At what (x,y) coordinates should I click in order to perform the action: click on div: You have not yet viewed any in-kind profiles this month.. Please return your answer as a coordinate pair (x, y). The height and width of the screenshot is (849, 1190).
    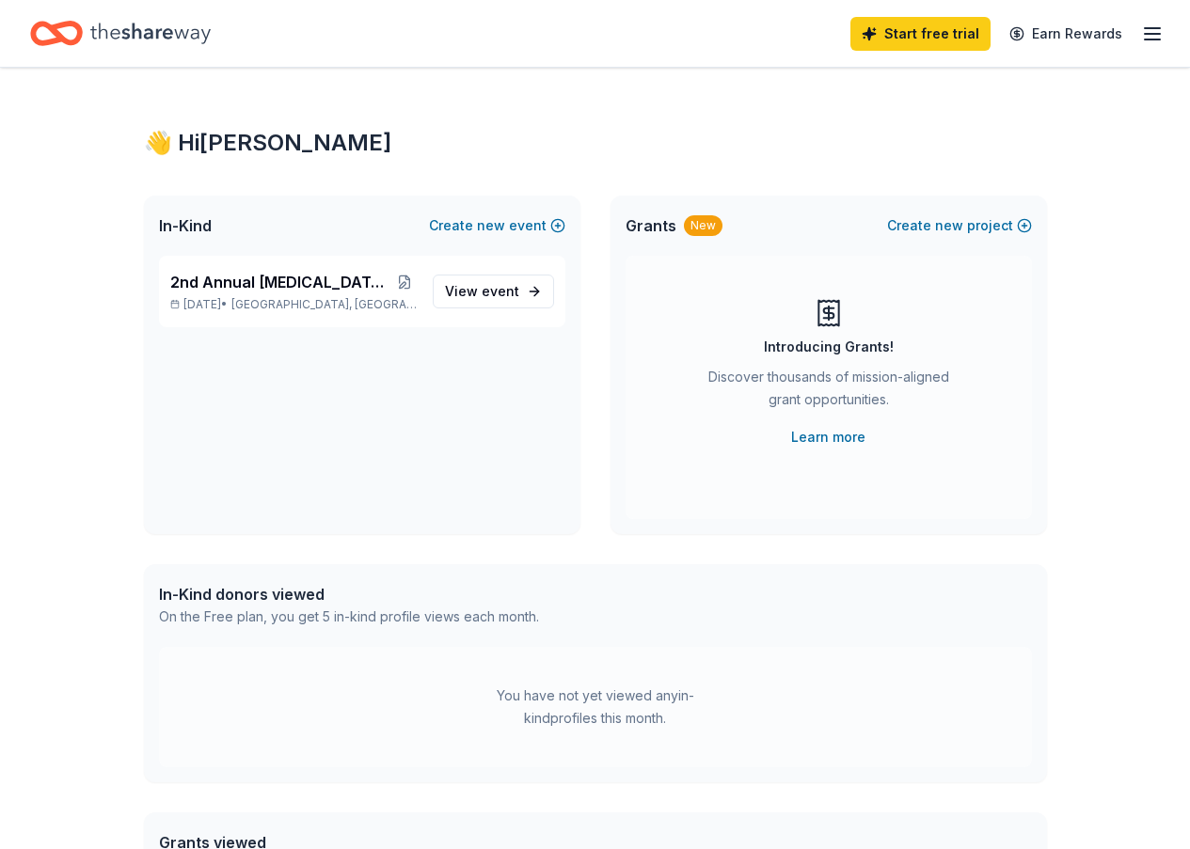
    Looking at the image, I should click on (595, 707).